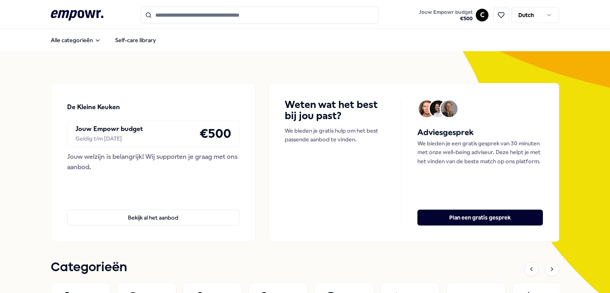 Image resolution: width=610 pixels, height=293 pixels. What do you see at coordinates (153, 162) in the screenshot?
I see `div: Jouw welzijn is belangrijk! Wij supporten je graag met ons aanbod.` at bounding box center [153, 162].